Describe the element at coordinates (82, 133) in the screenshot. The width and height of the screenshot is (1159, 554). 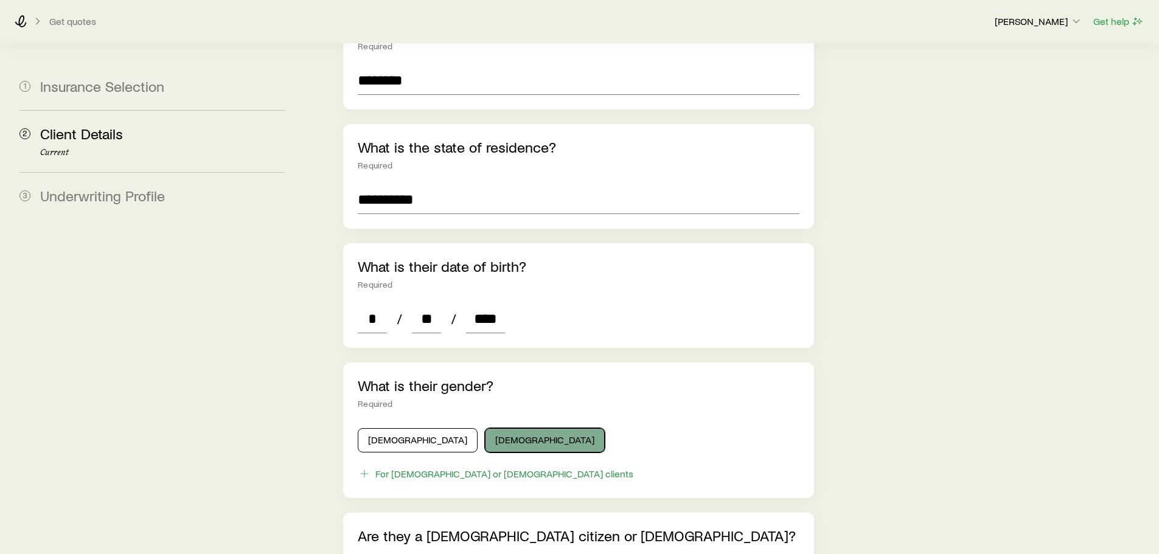
I see `span: Client Details` at that location.